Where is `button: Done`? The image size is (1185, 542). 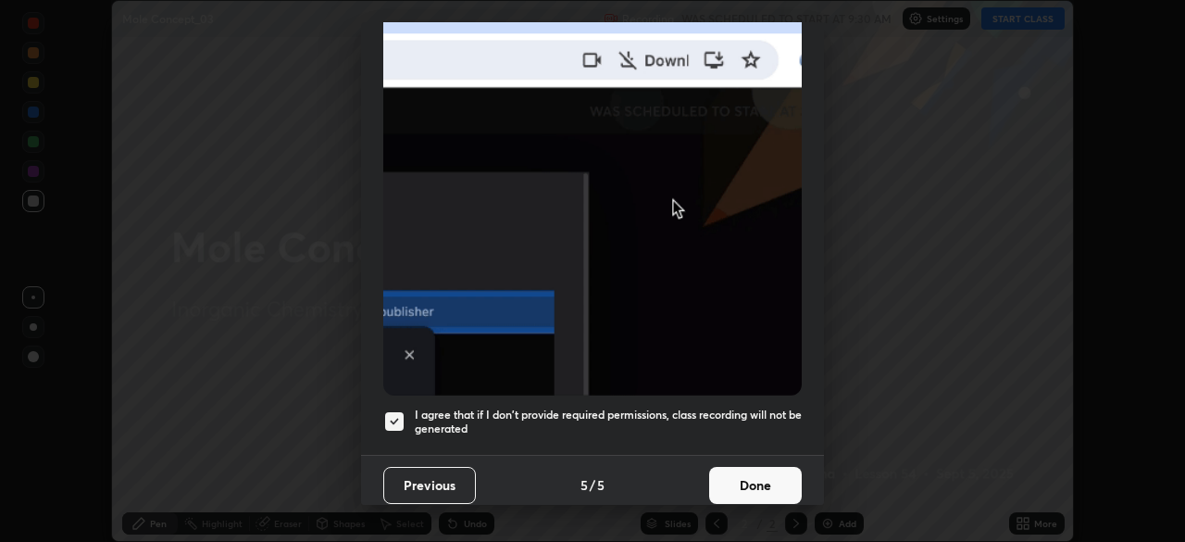 button: Done is located at coordinates (755, 485).